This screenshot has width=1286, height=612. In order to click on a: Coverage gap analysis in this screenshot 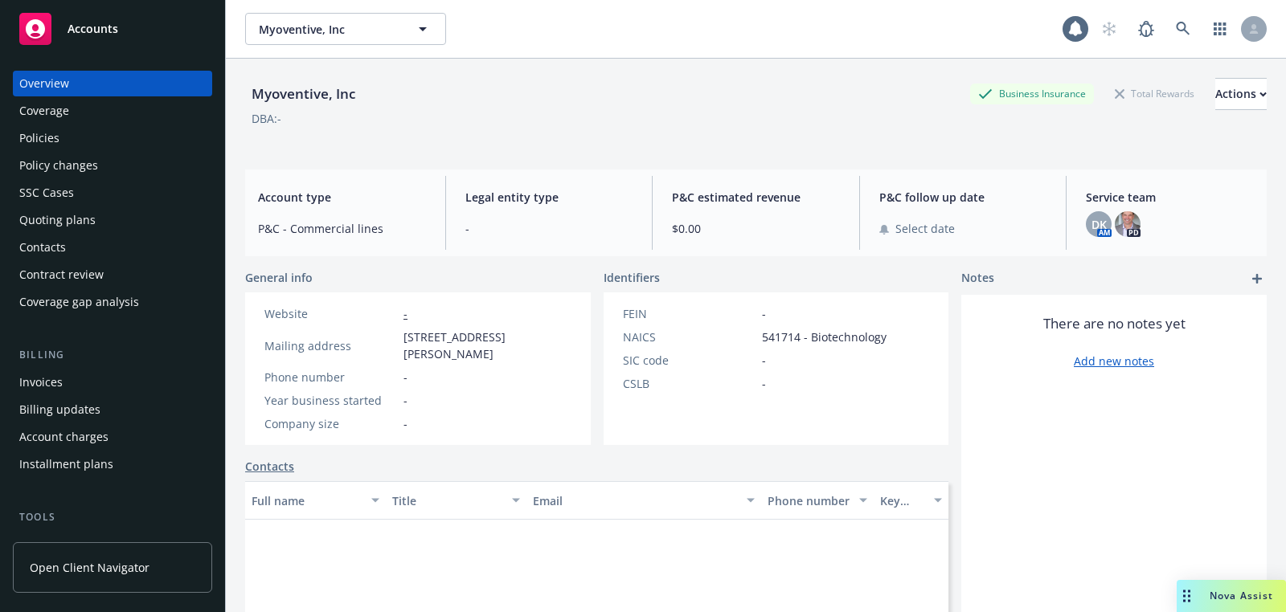, I will do `click(113, 302)`.